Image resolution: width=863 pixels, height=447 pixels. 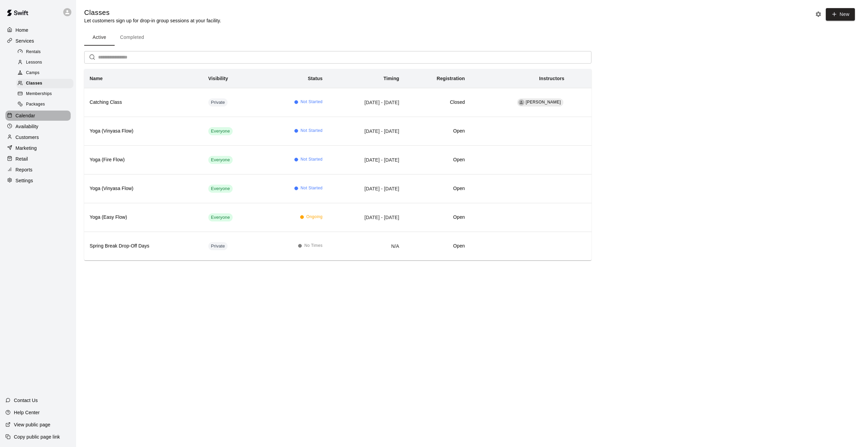 I want to click on p: Calendar, so click(x=25, y=116).